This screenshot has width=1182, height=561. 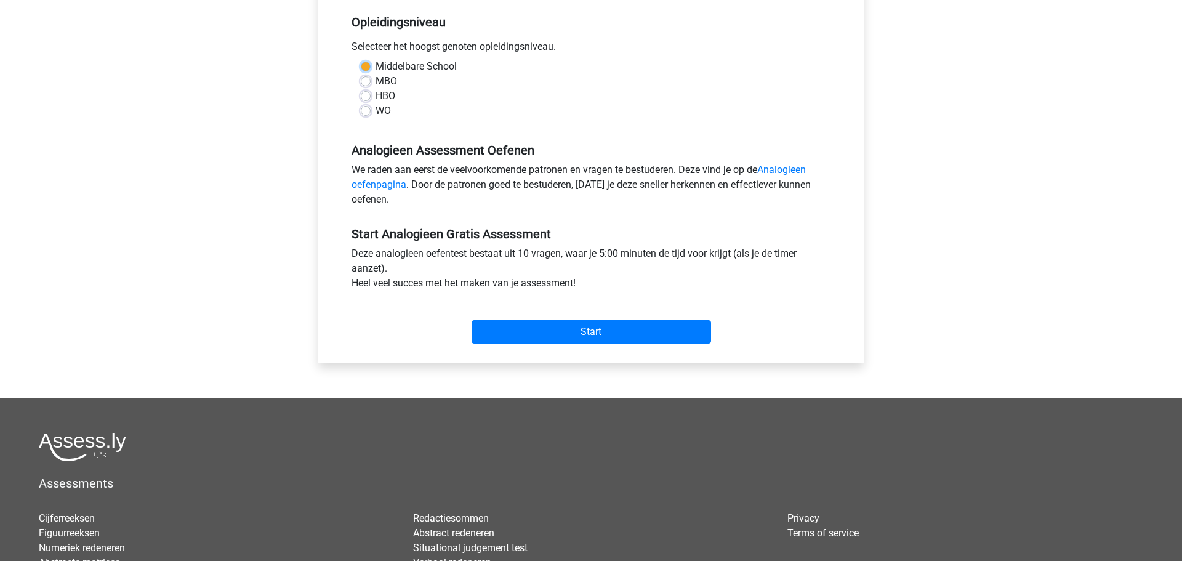 I want to click on a: Figuurreeksen, so click(x=69, y=532).